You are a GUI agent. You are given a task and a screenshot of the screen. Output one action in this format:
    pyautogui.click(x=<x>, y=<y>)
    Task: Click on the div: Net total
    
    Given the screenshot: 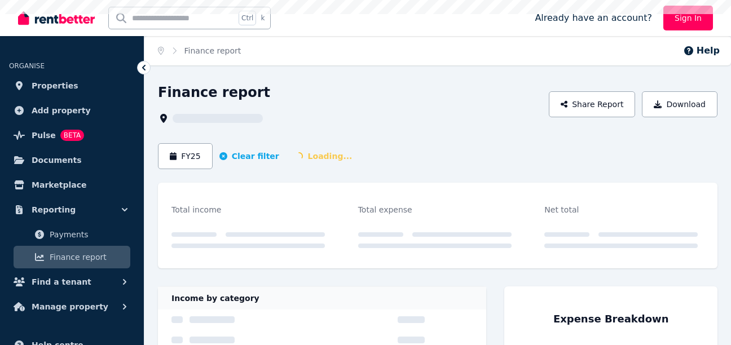 What is the action you would take?
    pyautogui.click(x=621, y=210)
    